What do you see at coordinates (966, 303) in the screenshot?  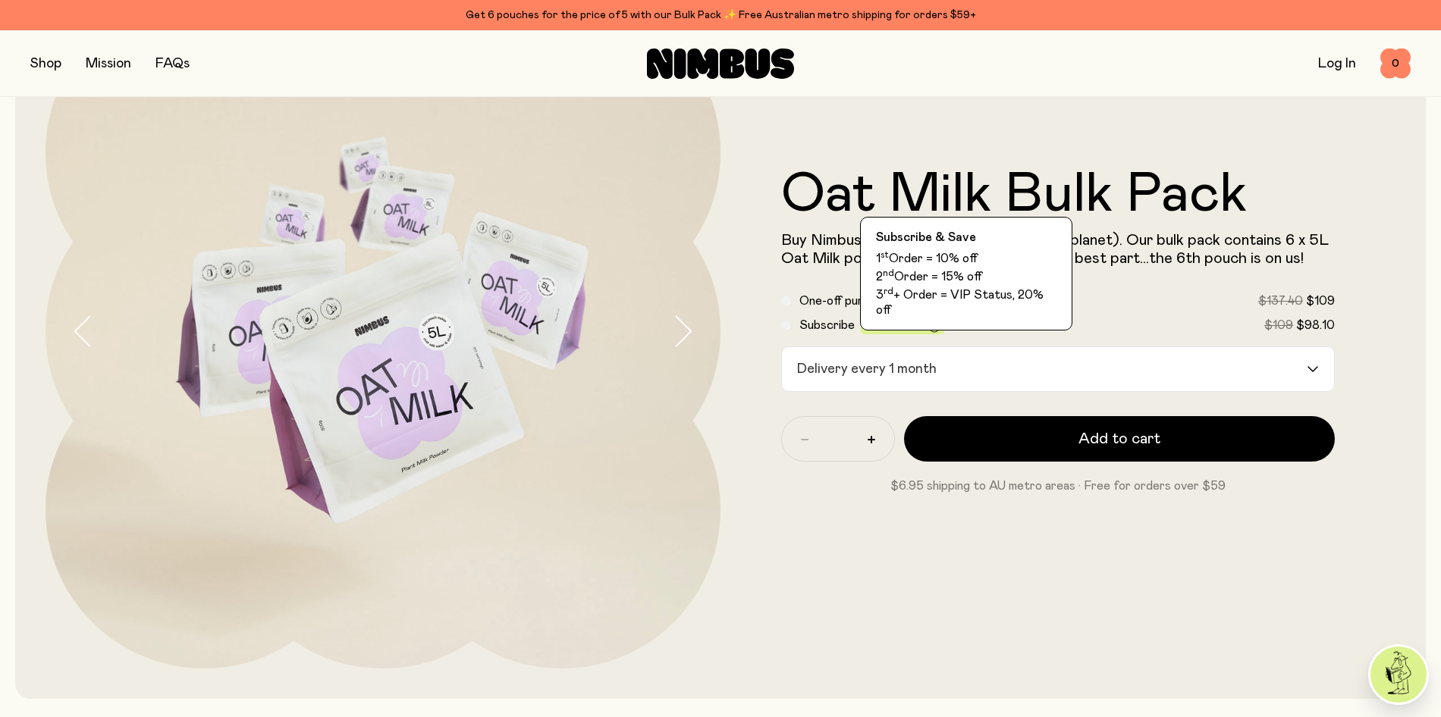 I see `li: 3 + Order = VIP Status, 20% off` at bounding box center [966, 303].